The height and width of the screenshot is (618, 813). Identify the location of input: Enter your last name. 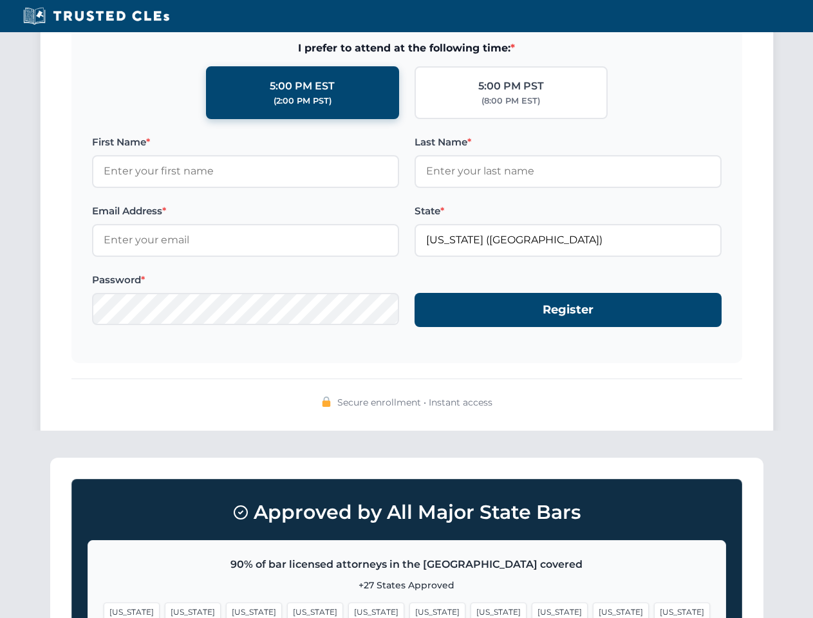
(568, 171).